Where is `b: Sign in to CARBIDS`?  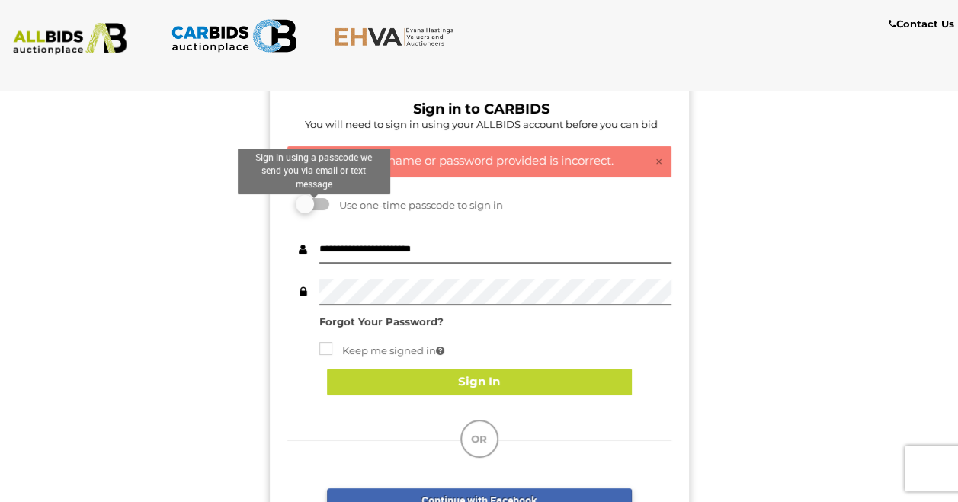 b: Sign in to CARBIDS is located at coordinates (481, 109).